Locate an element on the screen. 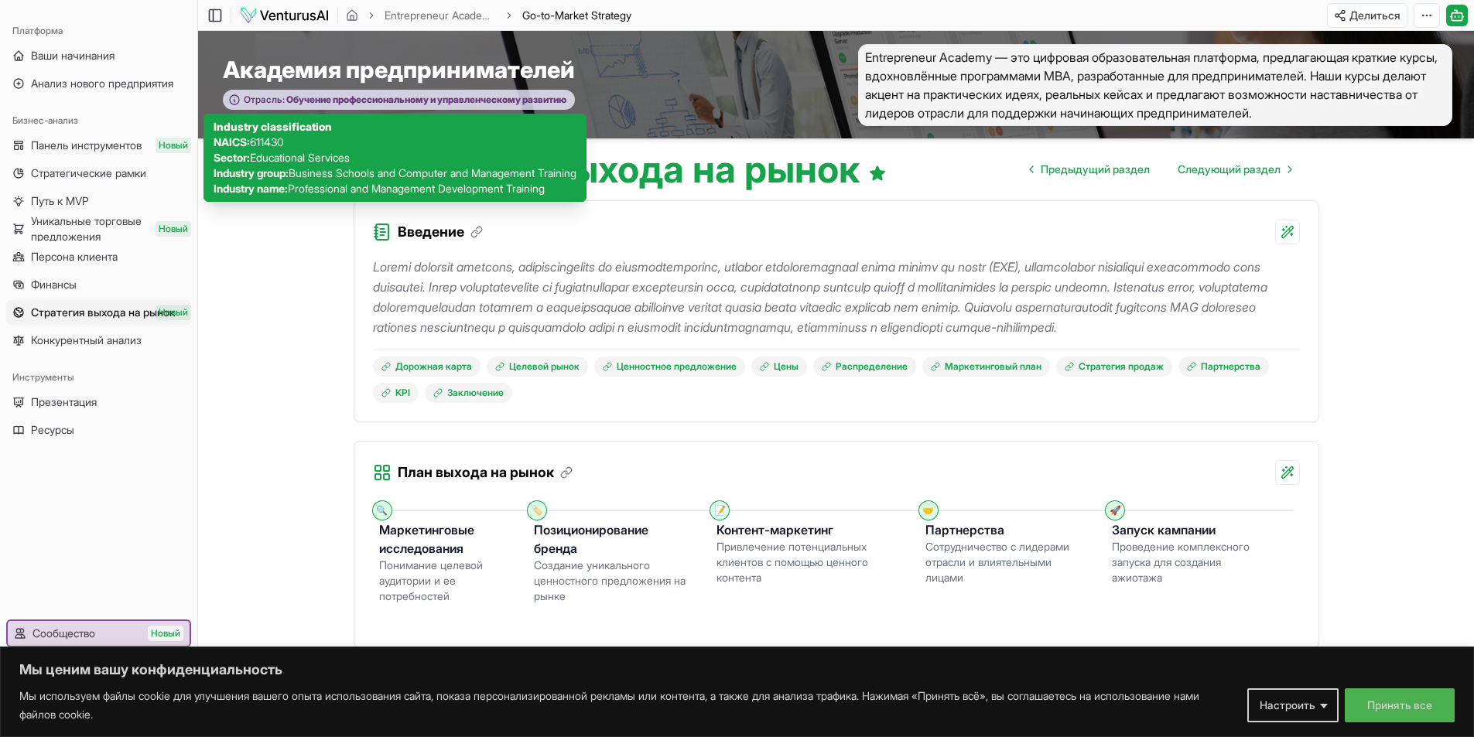 The height and width of the screenshot is (737, 1474). font: Академия предпринимателей is located at coordinates (399, 70).